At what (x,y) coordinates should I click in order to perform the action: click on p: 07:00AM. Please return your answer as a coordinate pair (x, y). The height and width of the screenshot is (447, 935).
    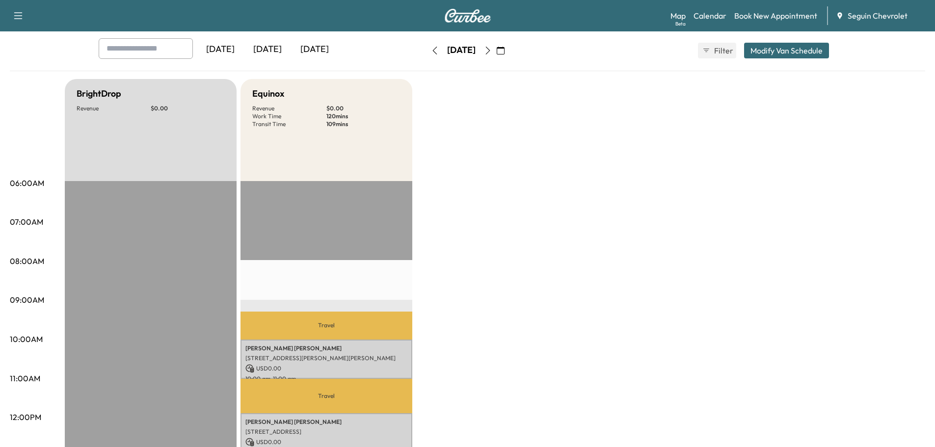
    Looking at the image, I should click on (26, 222).